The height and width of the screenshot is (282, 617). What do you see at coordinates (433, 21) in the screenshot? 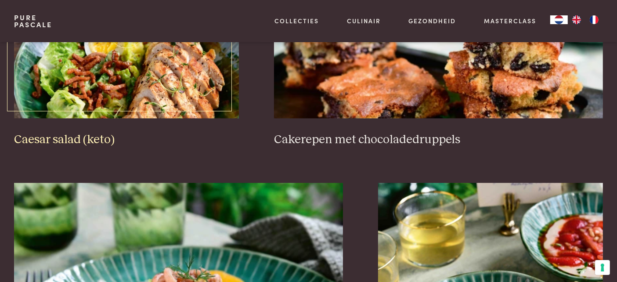
I see `a: Gezondheid` at bounding box center [433, 21].